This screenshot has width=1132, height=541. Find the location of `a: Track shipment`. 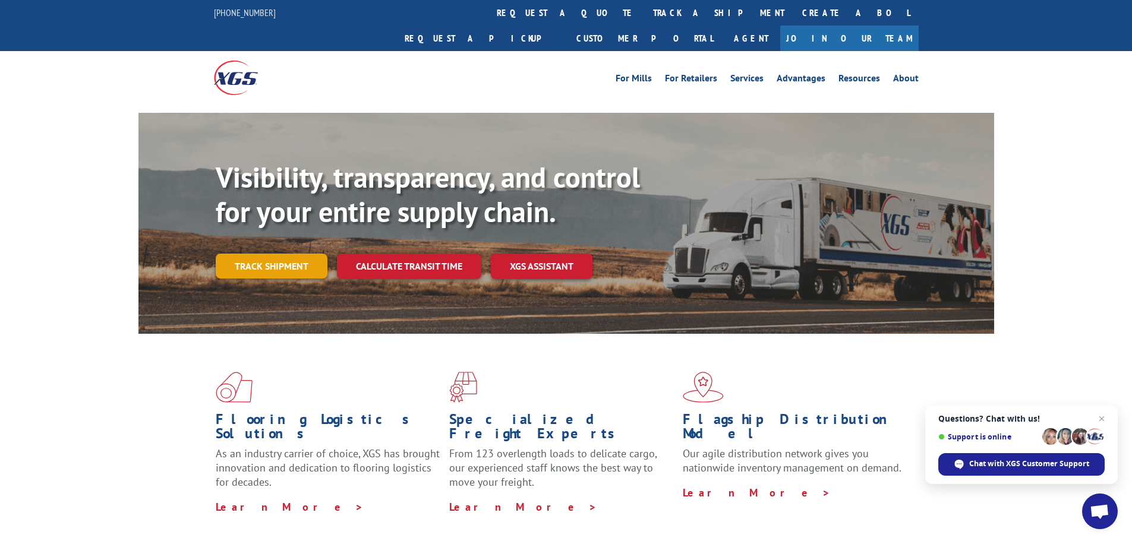

a: Track shipment is located at coordinates (272, 266).